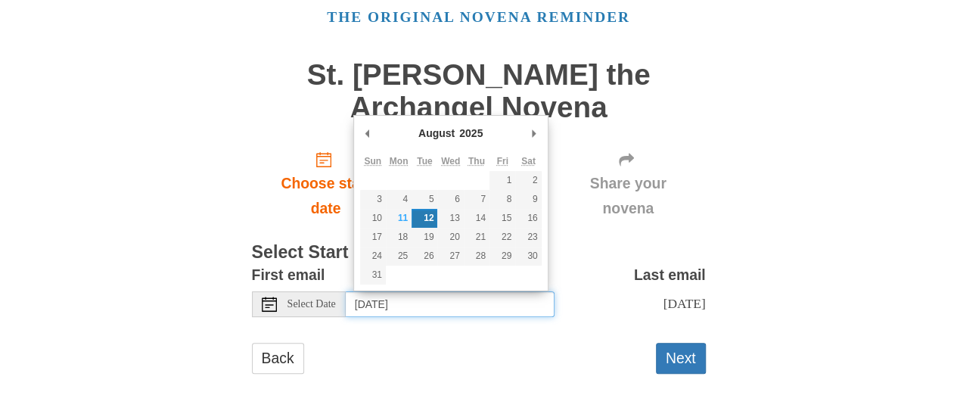  I want to click on button: 9, so click(528, 199).